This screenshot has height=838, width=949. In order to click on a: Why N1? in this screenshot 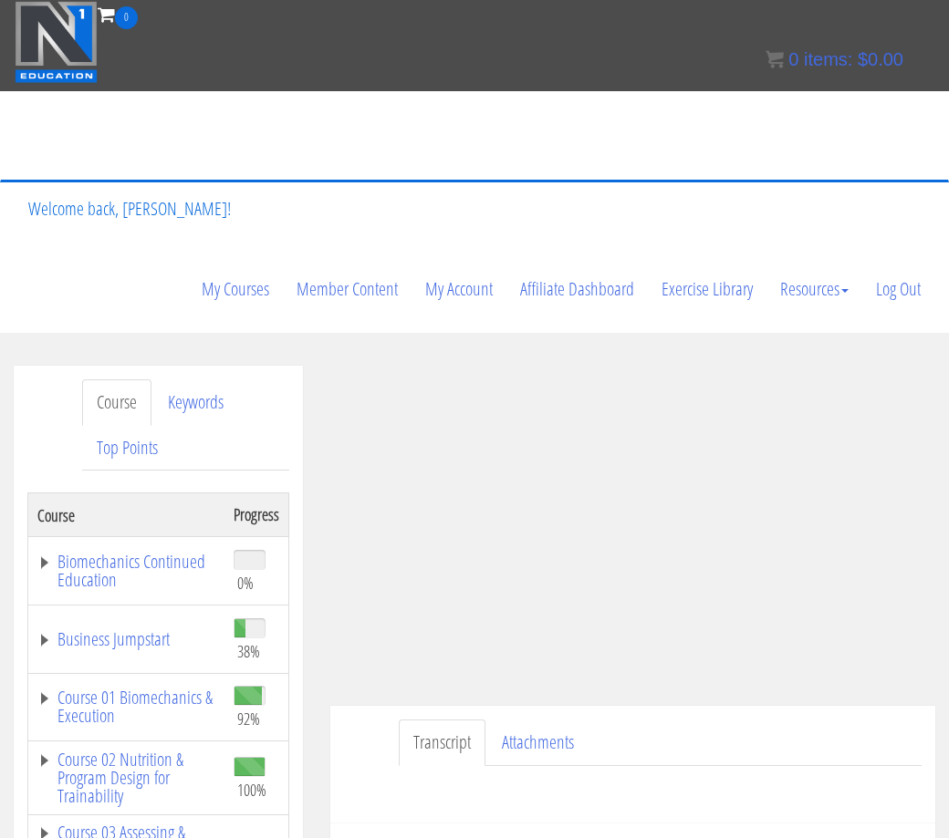, I will do `click(528, 128)`.